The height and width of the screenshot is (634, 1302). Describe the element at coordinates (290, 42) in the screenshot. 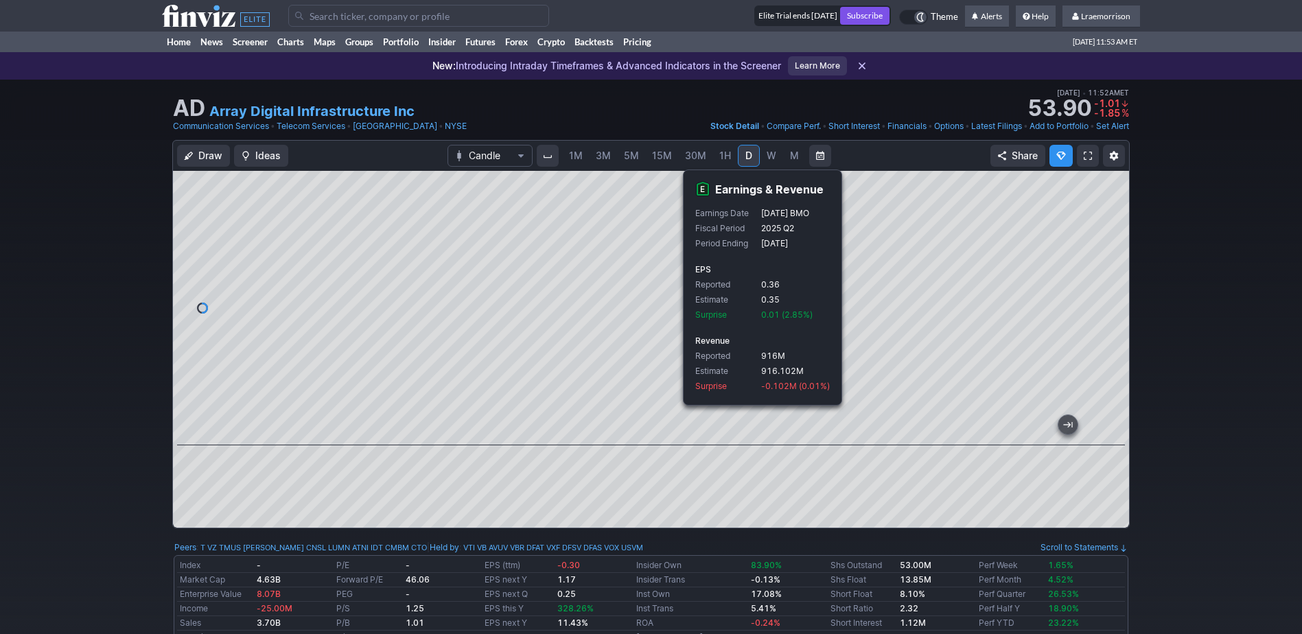

I see `a: Charts` at that location.